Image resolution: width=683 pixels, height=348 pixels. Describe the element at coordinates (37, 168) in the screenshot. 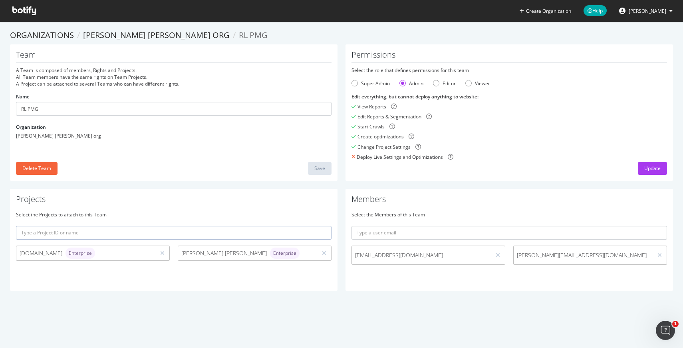

I see `button: Delete Team` at that location.